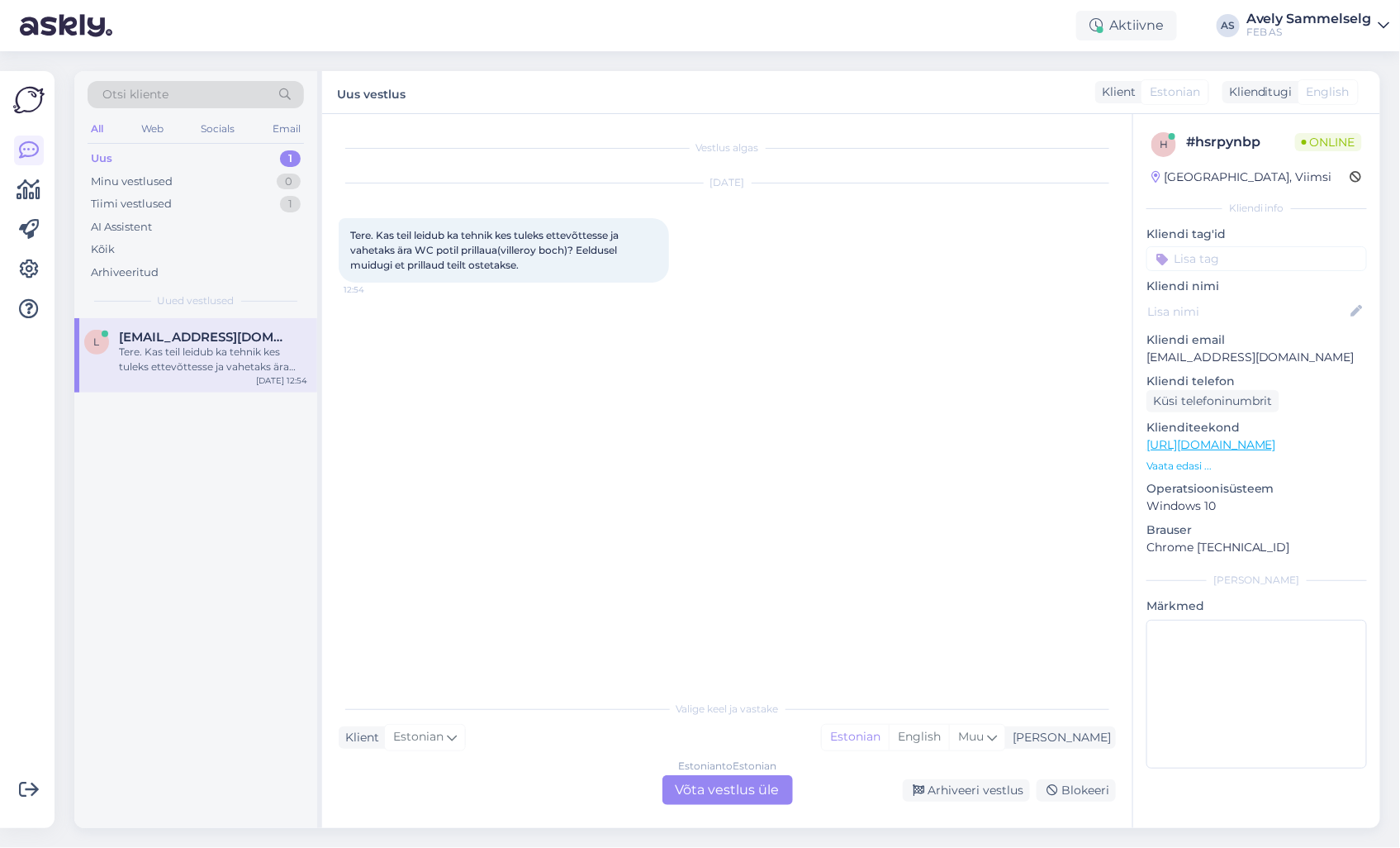 This screenshot has width=1400, height=848. Describe the element at coordinates (1310, 19) in the screenshot. I see `div: Avely Sammelselg` at that location.